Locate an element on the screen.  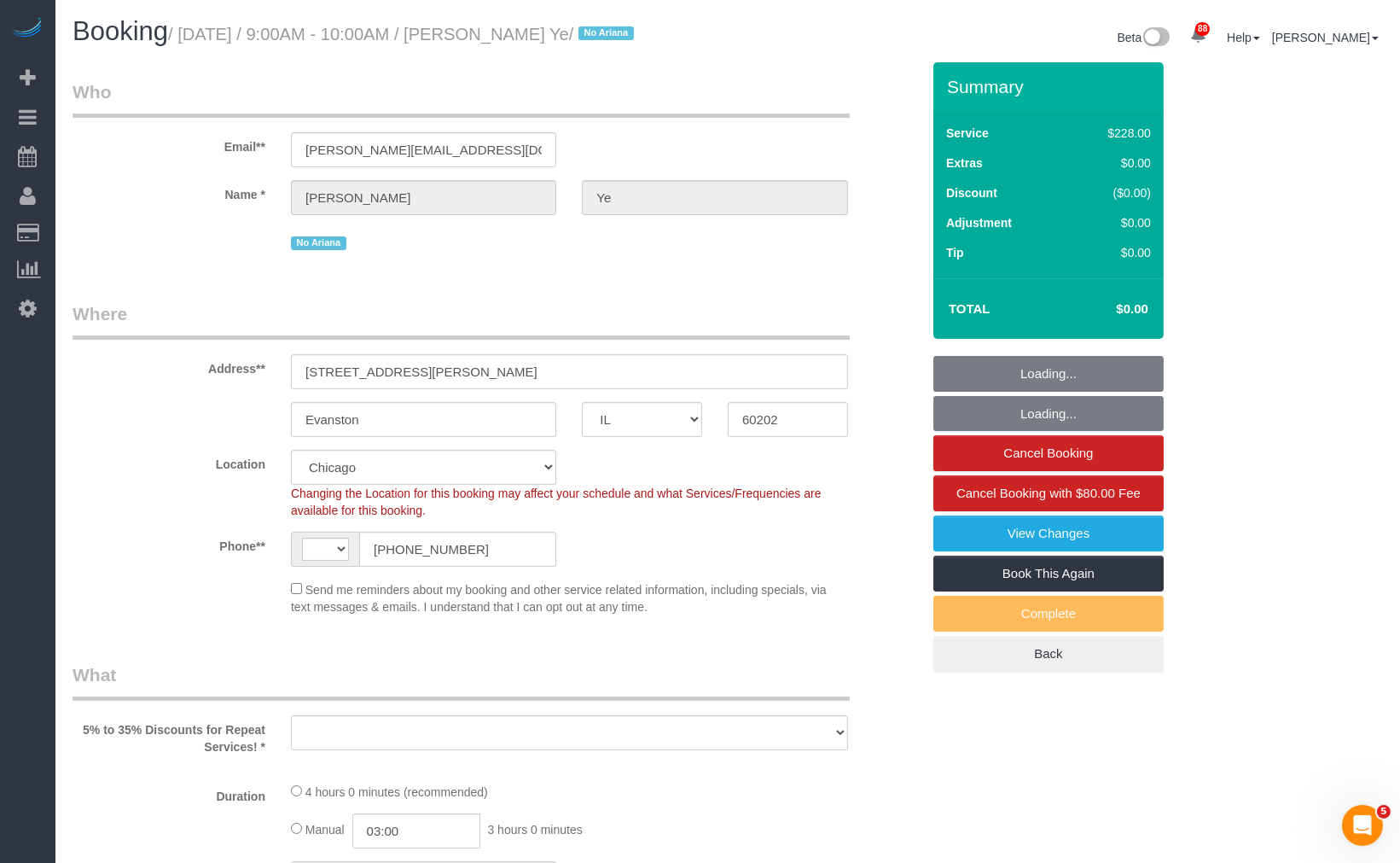
a: Automaid Logo is located at coordinates (27, 29).